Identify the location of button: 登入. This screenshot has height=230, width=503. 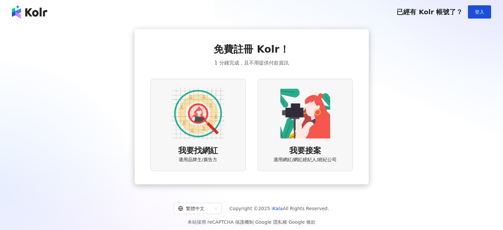
(479, 12).